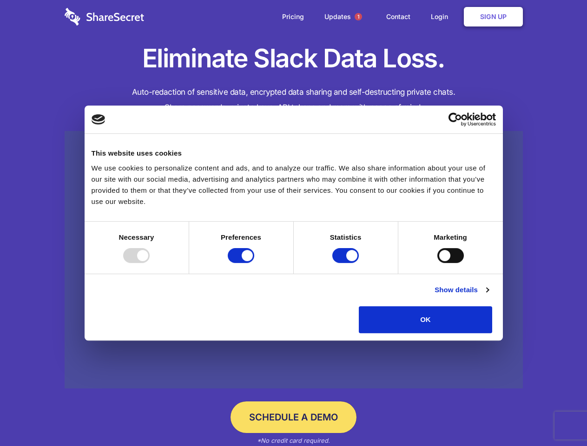 Image resolution: width=587 pixels, height=446 pixels. Describe the element at coordinates (137, 237) in the screenshot. I see `strong: Necessary` at that location.